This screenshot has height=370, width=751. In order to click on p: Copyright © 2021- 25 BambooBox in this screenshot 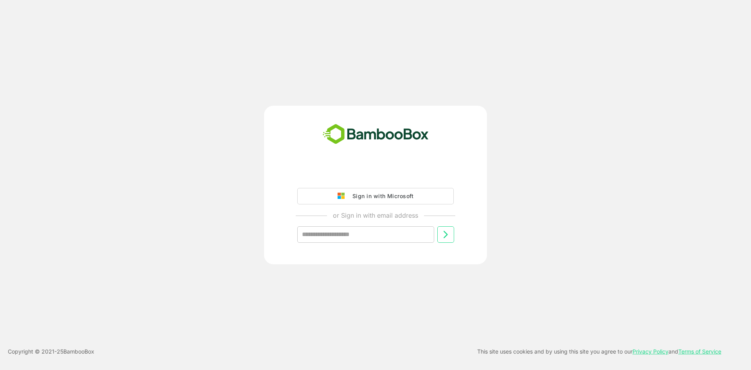, I will do `click(51, 351)`.